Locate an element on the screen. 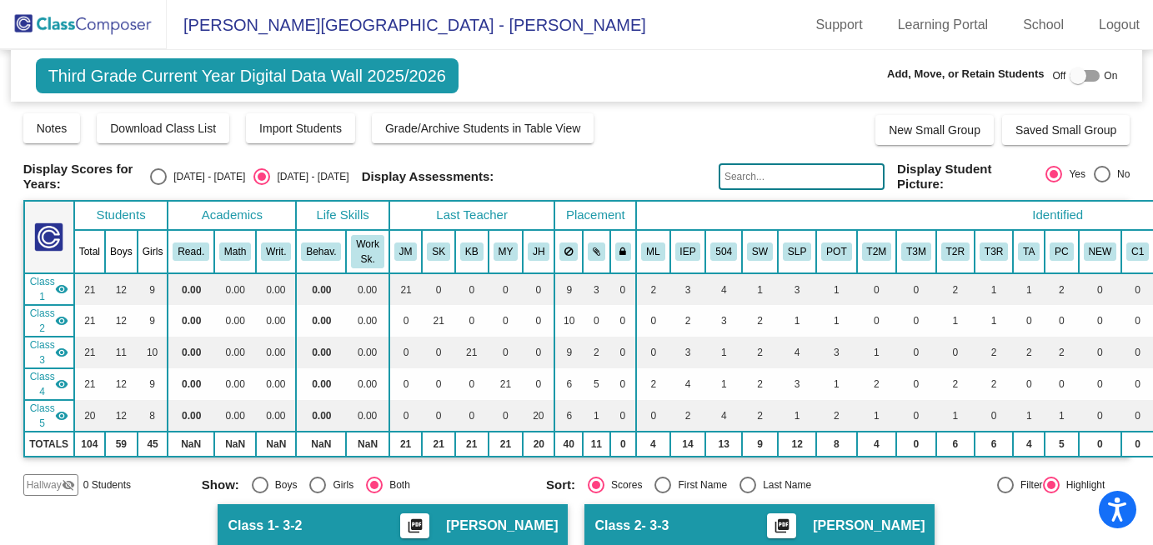 The height and width of the screenshot is (545, 1153). div: Boys is located at coordinates (283, 485).